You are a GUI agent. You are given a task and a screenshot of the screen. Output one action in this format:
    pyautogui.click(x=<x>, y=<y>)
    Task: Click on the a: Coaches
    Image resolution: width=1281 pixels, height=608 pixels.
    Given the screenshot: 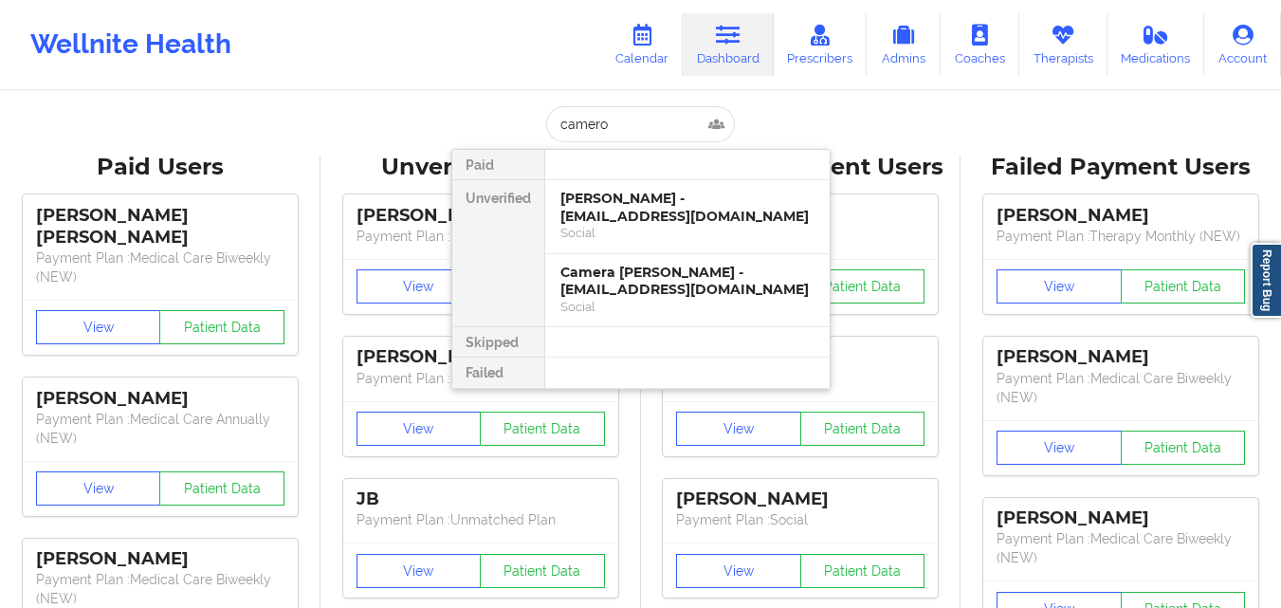 What is the action you would take?
    pyautogui.click(x=980, y=45)
    